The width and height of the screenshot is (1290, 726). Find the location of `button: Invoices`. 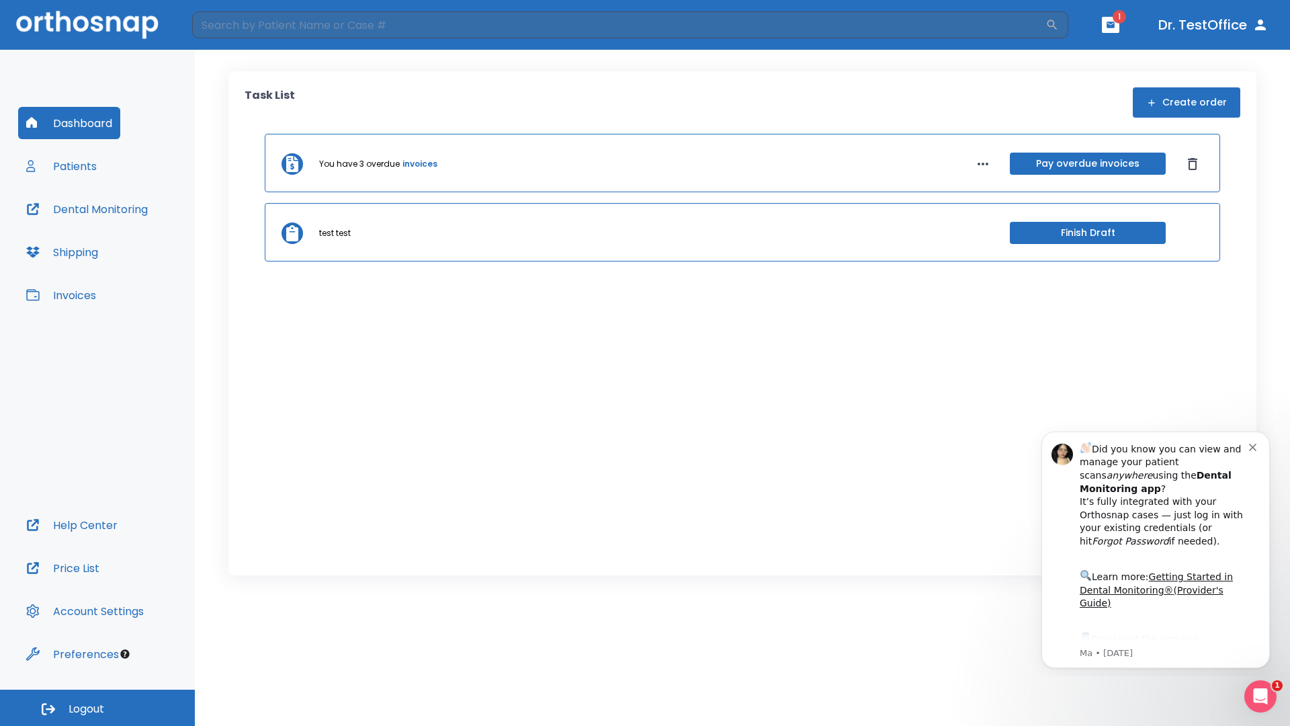

button: Invoices is located at coordinates (61, 295).